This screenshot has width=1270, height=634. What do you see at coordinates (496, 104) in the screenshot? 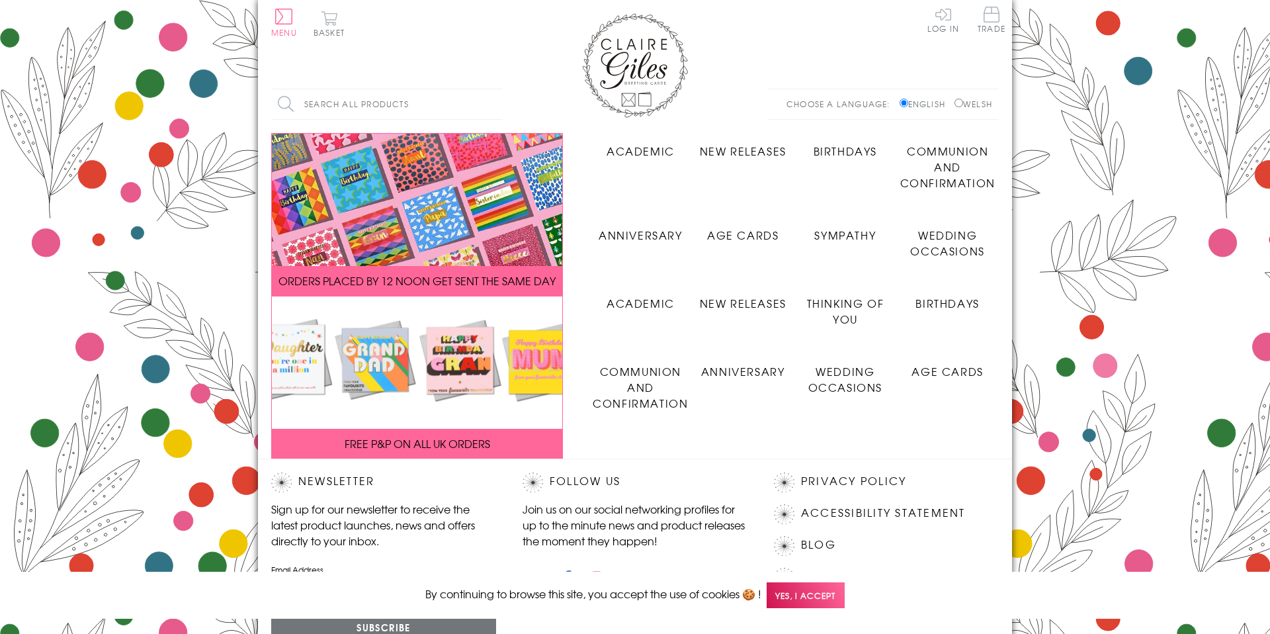
I see `input: Search` at bounding box center [496, 104].